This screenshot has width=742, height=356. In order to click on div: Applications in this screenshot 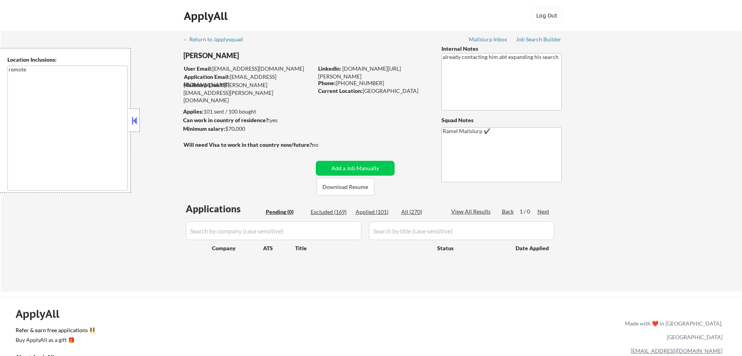, I will do `click(224, 209)`.